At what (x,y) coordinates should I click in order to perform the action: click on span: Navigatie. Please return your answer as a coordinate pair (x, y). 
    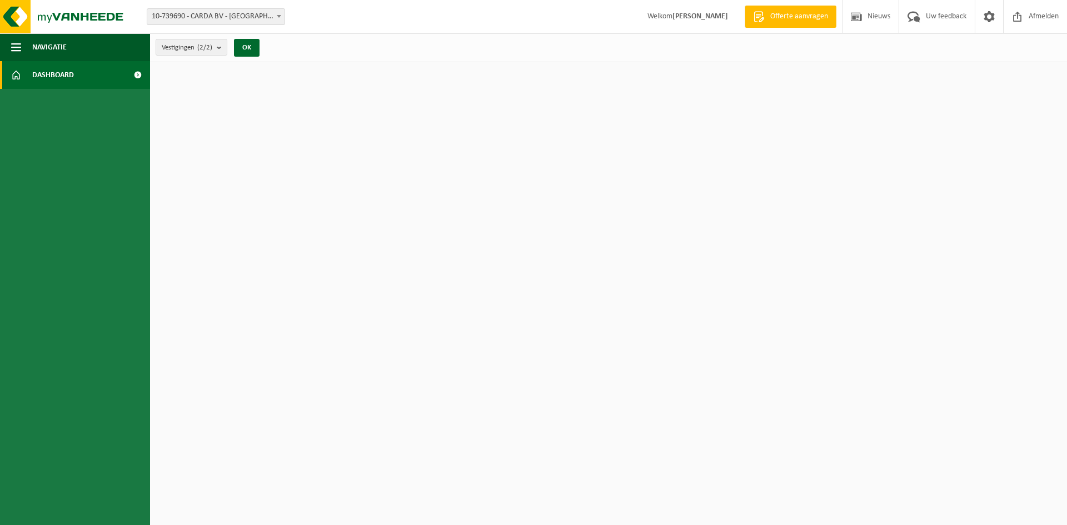
    Looking at the image, I should click on (49, 47).